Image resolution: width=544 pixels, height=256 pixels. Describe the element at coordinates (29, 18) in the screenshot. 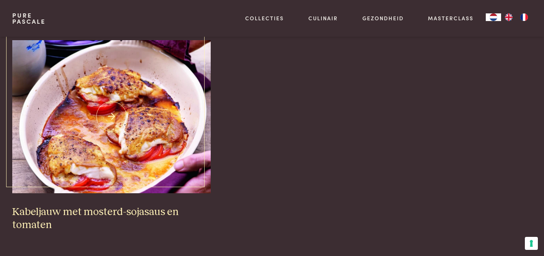

I see `a: PurePascale` at that location.